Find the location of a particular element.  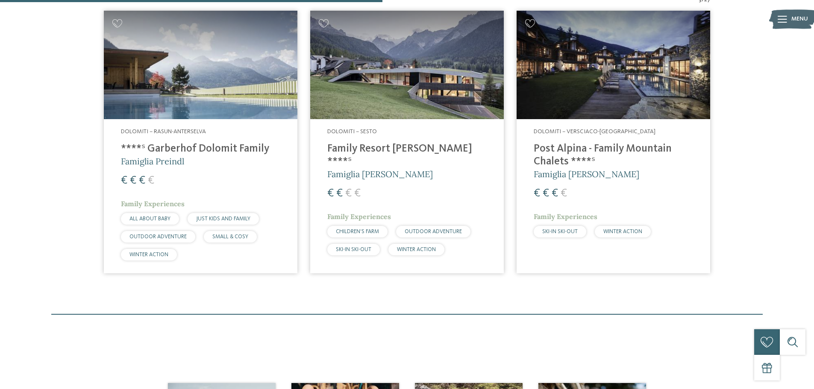

span: Famiglia Preindl is located at coordinates (153, 161).